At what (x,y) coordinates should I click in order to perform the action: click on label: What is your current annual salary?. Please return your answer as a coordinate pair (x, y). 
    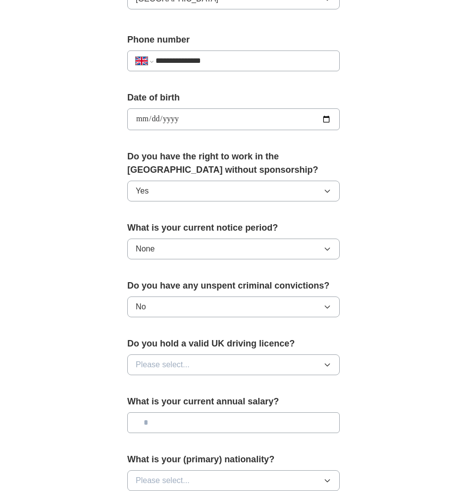
    Looking at the image, I should click on (233, 401).